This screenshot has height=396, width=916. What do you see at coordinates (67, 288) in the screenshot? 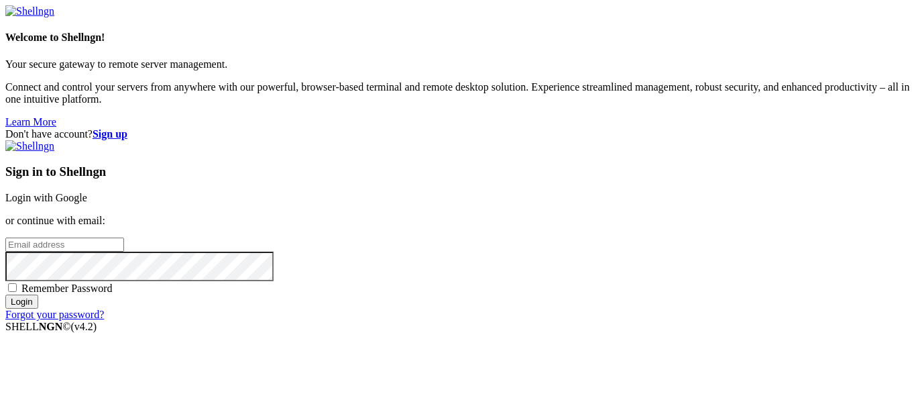
I see `span: Remember Password` at bounding box center [67, 288].